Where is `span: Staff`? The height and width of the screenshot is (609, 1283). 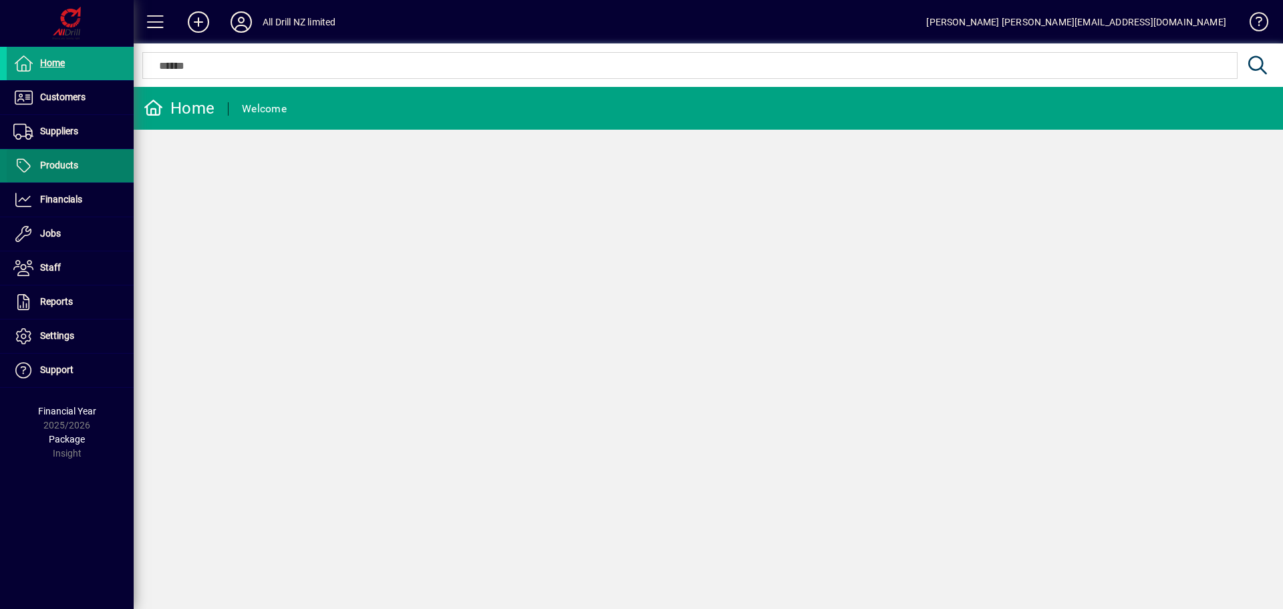
span: Staff is located at coordinates (50, 267).